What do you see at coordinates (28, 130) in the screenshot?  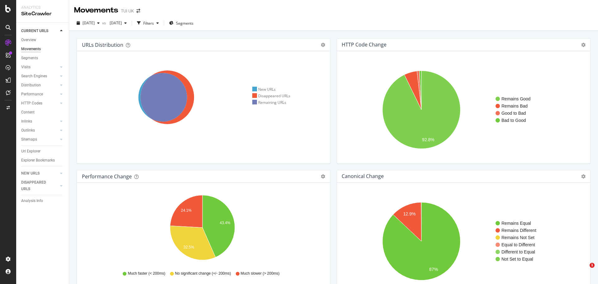 I see `div: Outlinks` at bounding box center [28, 130].